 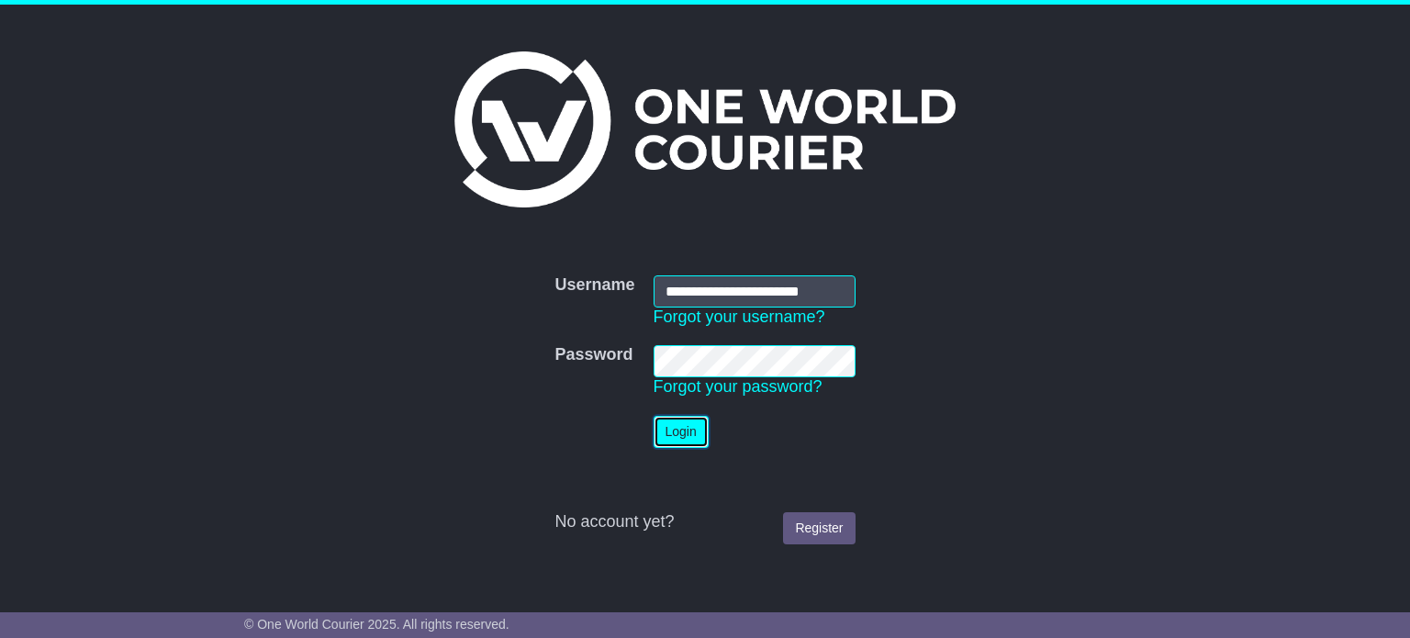 I want to click on button: Login, so click(x=681, y=431).